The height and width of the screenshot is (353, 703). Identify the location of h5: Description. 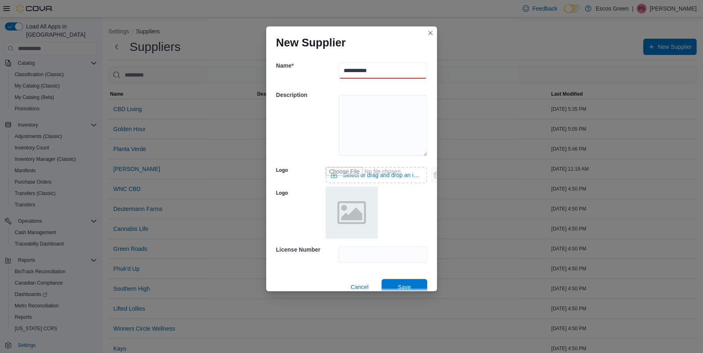
(306, 95).